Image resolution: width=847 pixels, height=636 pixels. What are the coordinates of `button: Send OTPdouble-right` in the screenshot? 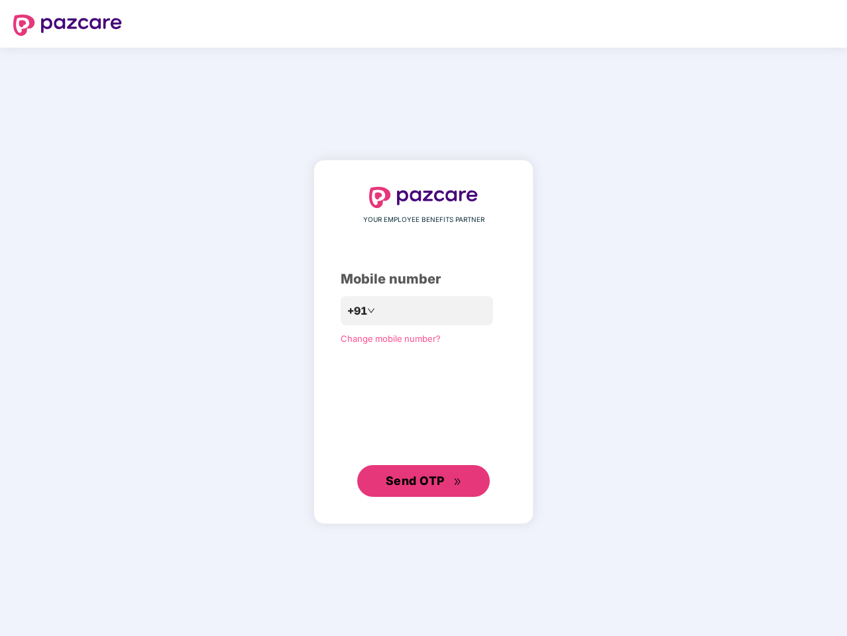 It's located at (423, 481).